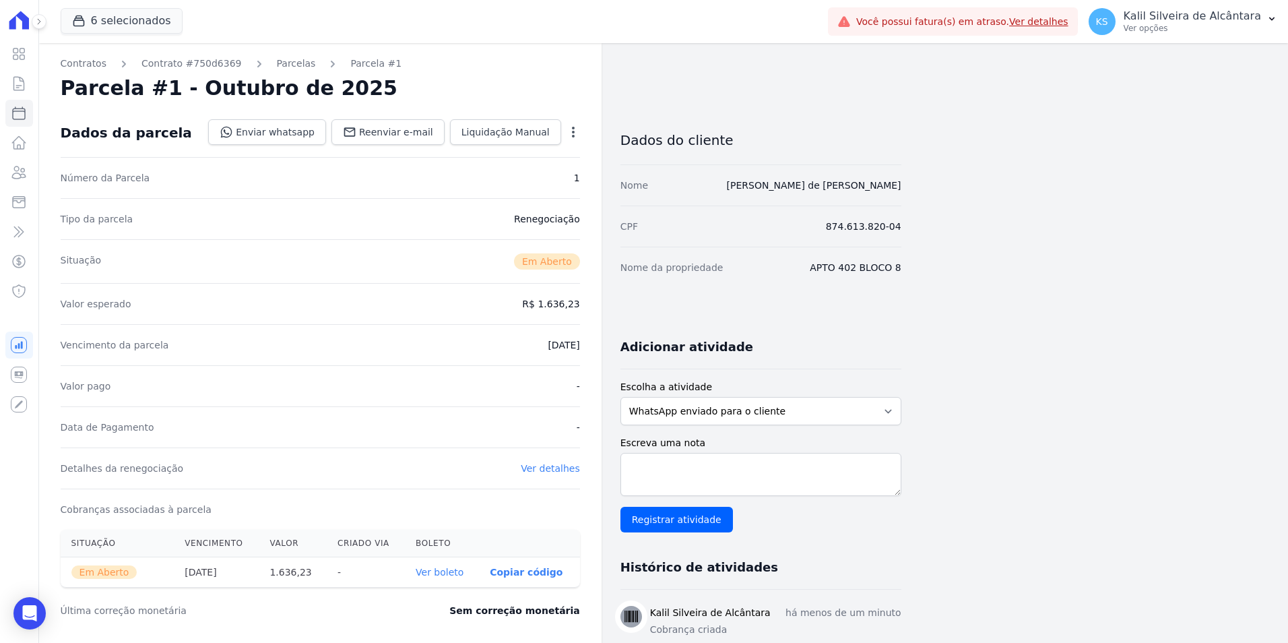 This screenshot has height=643, width=1288. I want to click on a: Contratos, so click(84, 63).